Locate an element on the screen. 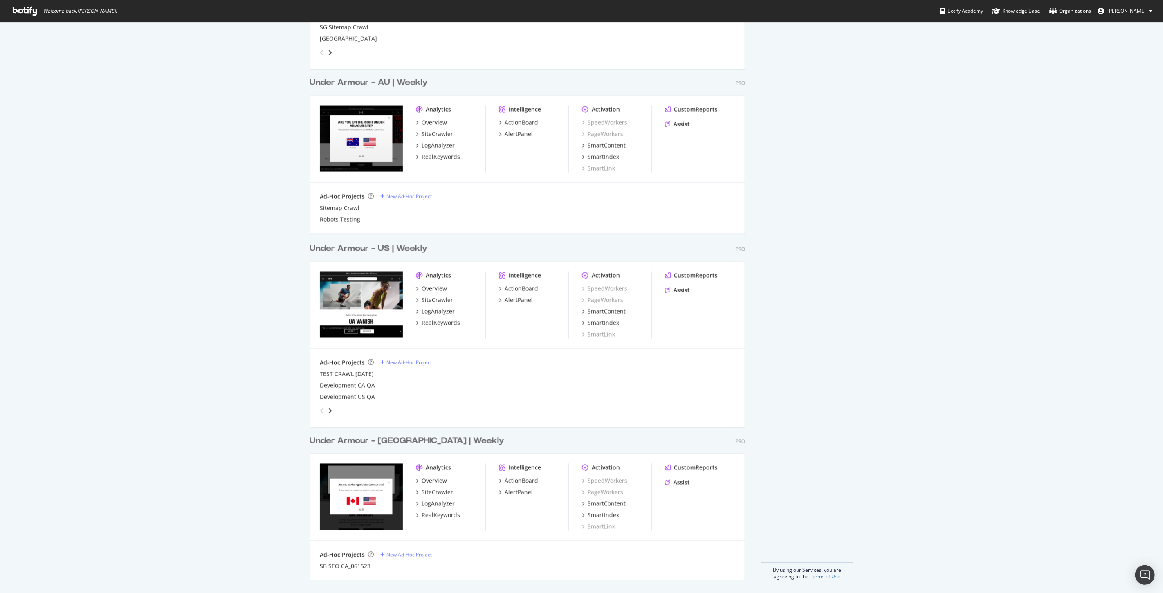 The image size is (1163, 593). div: Robots Testing is located at coordinates (340, 220).